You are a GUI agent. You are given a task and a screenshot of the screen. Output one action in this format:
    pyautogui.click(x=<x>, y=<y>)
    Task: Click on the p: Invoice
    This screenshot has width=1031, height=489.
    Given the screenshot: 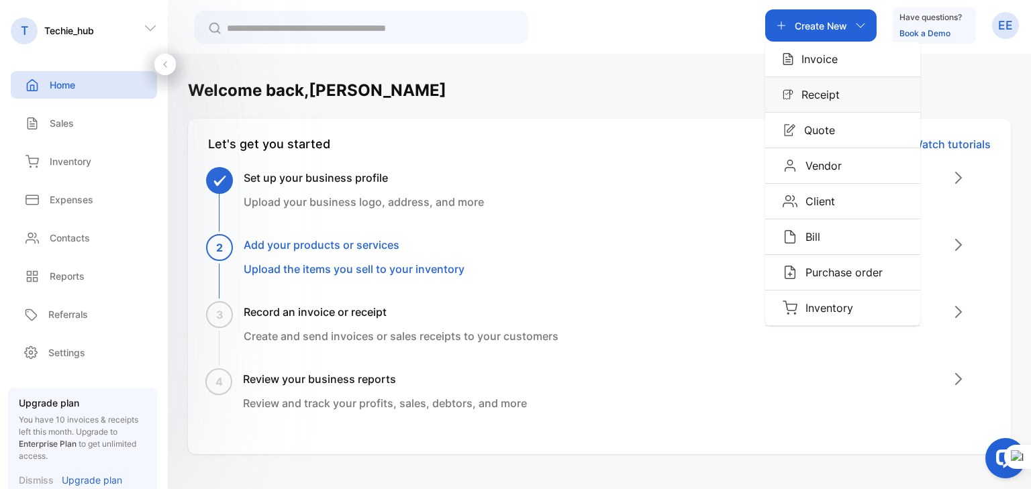 What is the action you would take?
    pyautogui.click(x=816, y=59)
    